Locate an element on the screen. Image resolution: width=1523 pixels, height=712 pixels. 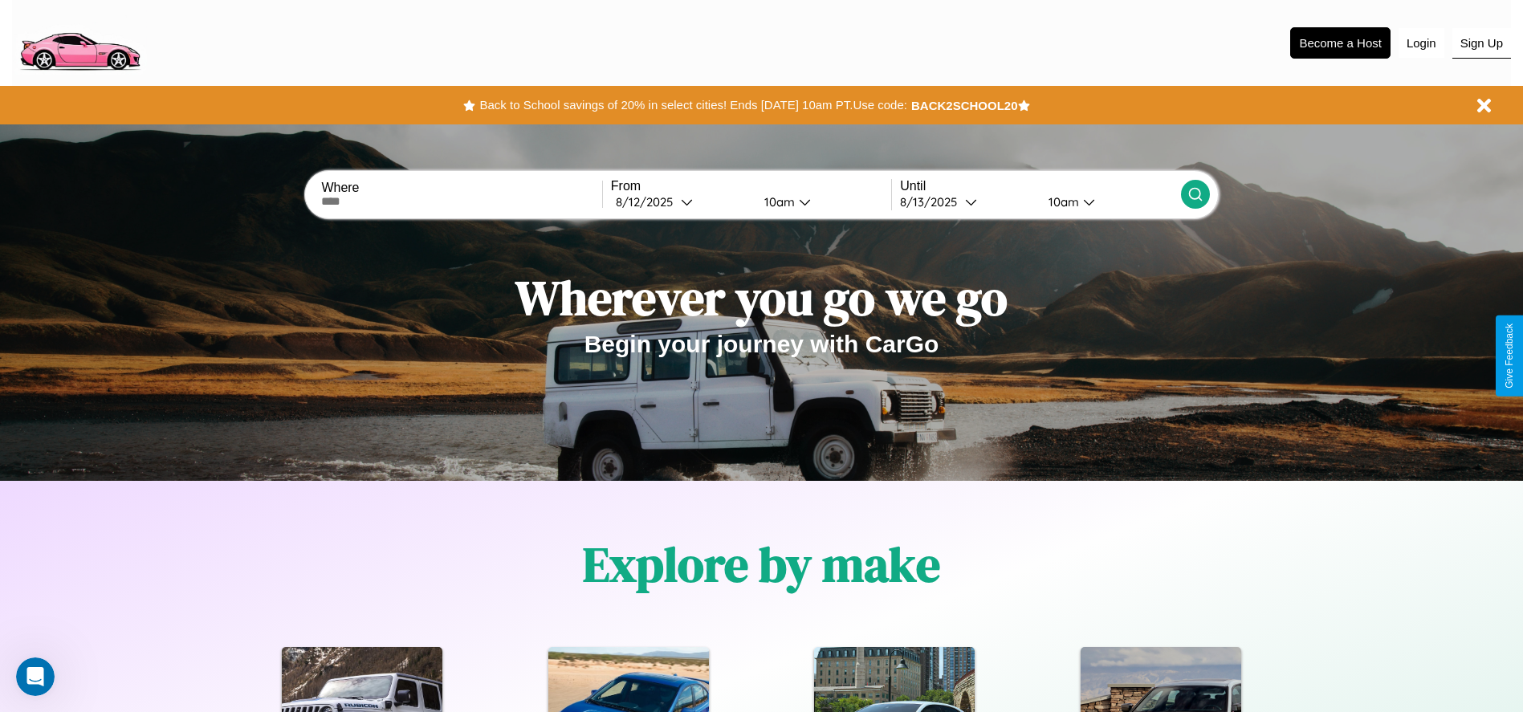
button: Sign Up is located at coordinates (1482, 43).